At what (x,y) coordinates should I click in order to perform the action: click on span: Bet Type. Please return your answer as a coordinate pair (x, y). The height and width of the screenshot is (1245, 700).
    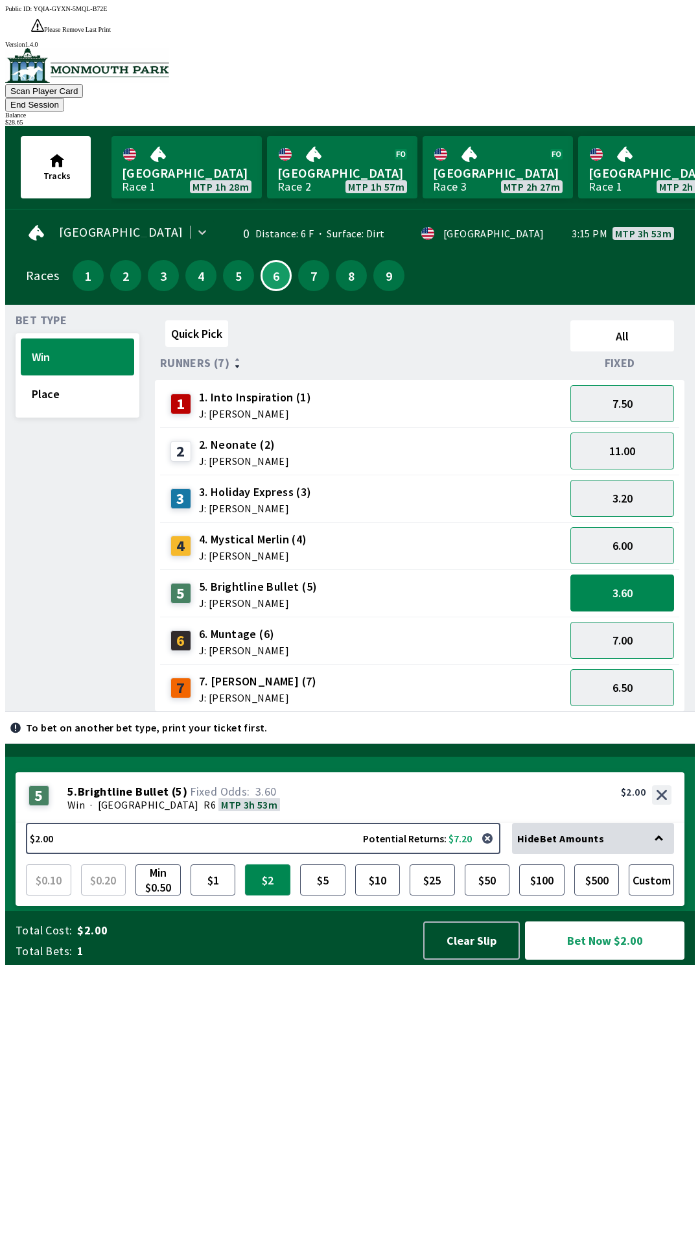
    Looking at the image, I should click on (41, 320).